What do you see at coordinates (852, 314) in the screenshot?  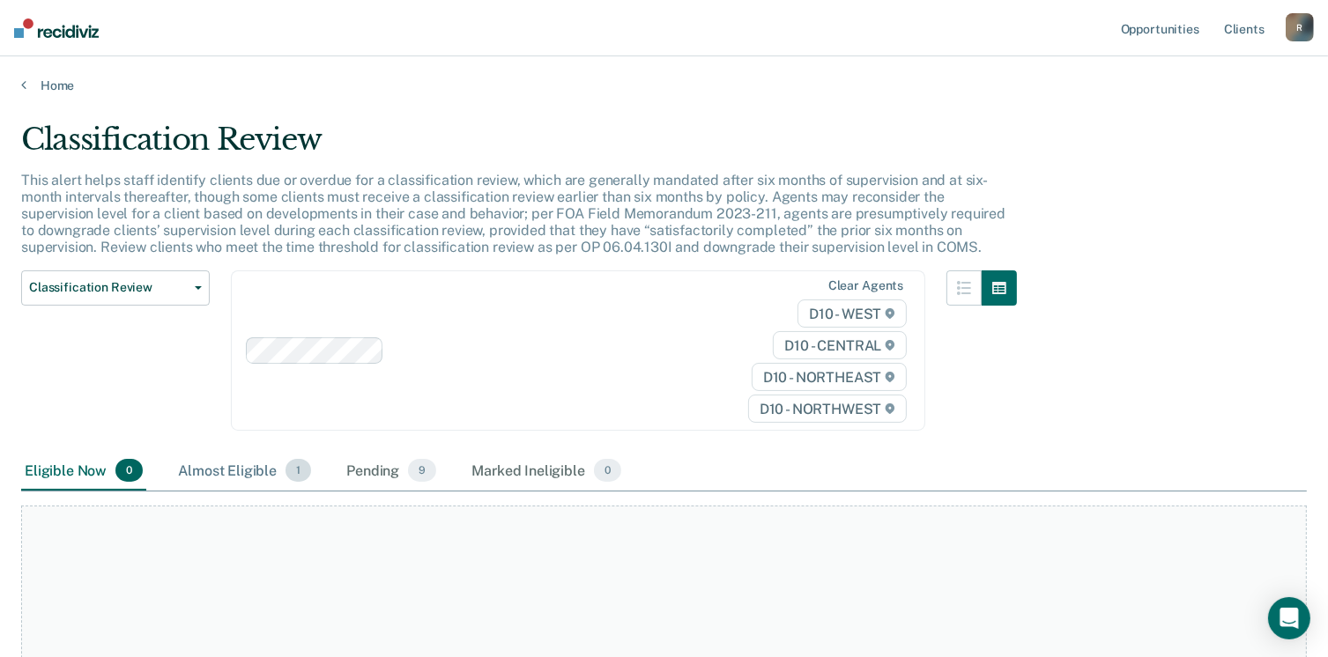 I see `span: D10 - WEST` at bounding box center [852, 314].